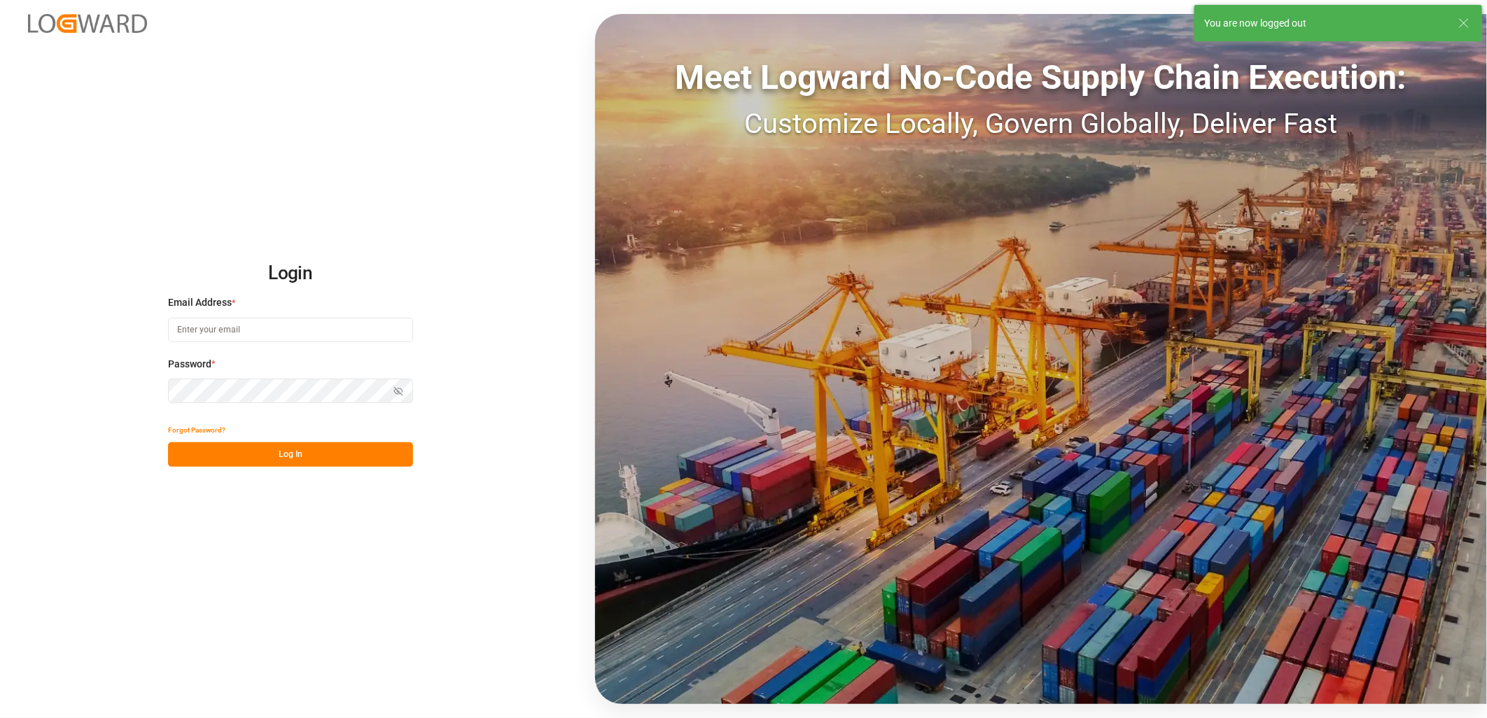 This screenshot has height=718, width=1487. I want to click on span: Password, so click(190, 364).